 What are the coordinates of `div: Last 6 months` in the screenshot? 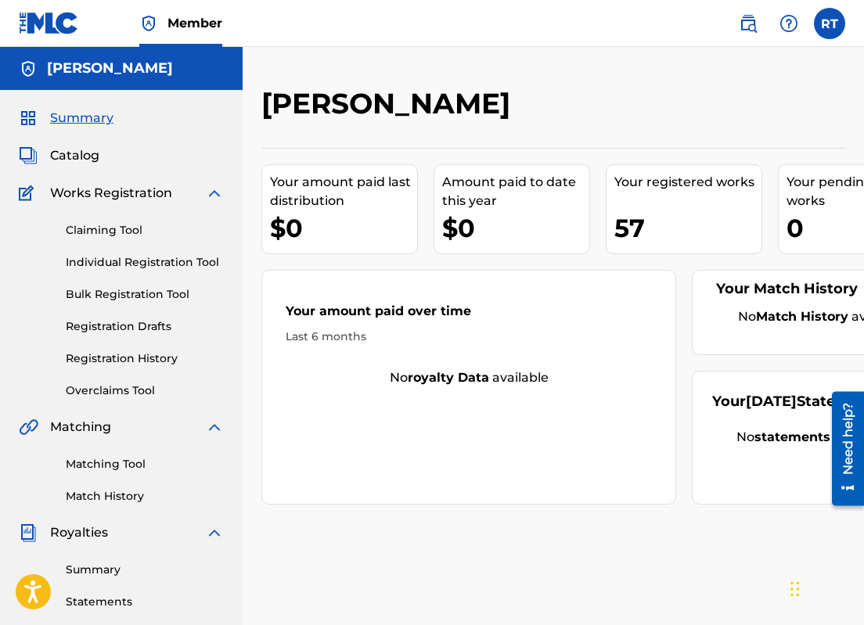 It's located at (469, 336).